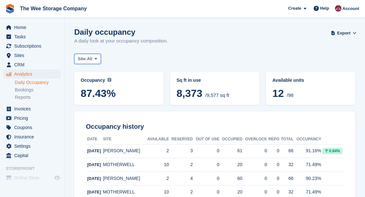 The image size is (365, 197). What do you see at coordinates (217, 95) in the screenshot?
I see `span: /9,577 sq ft` at bounding box center [217, 95].